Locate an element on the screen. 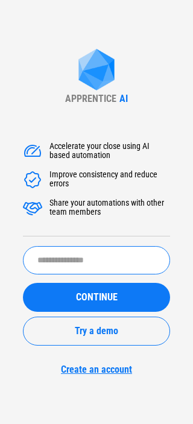  button: CONTINUE is located at coordinates (96, 297).